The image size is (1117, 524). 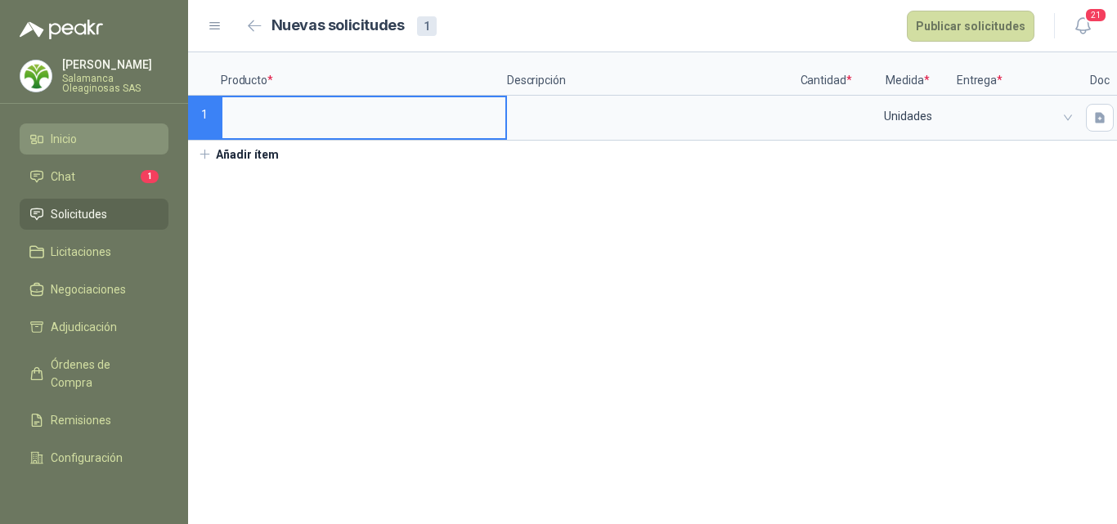 I want to click on span: Chat, so click(x=63, y=177).